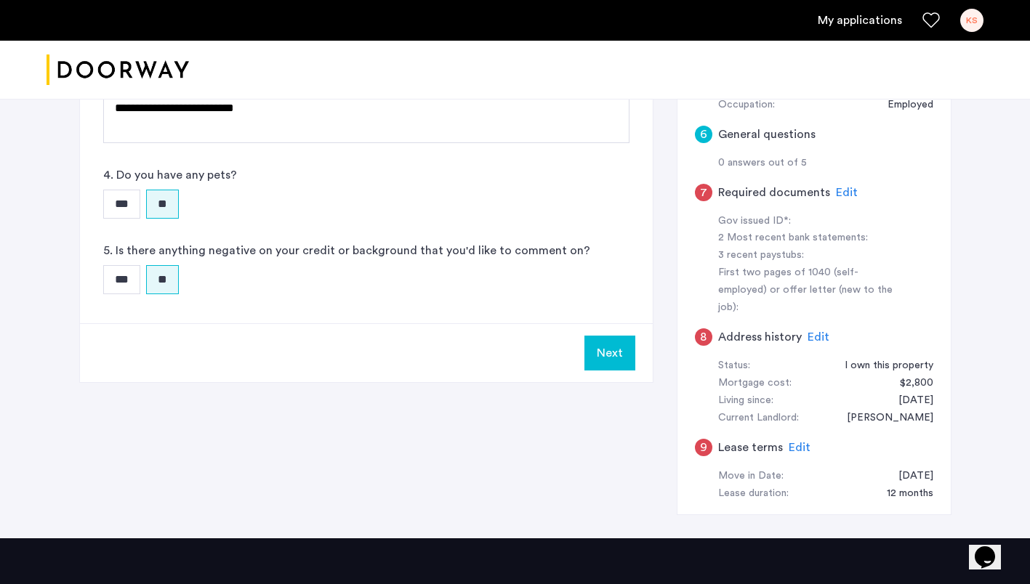 This screenshot has width=1030, height=584. I want to click on h5: Required documents, so click(774, 193).